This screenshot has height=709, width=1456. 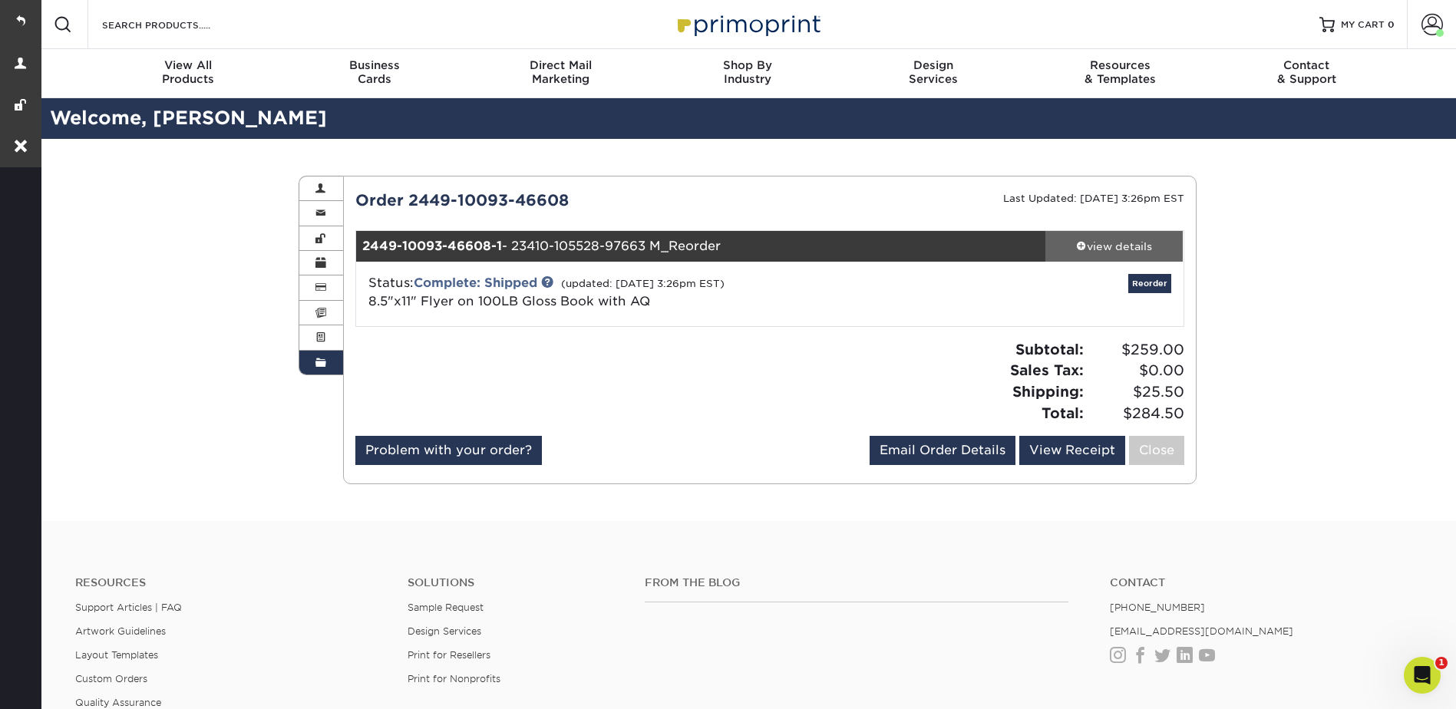 What do you see at coordinates (448, 450) in the screenshot?
I see `a: Problem with your order?` at bounding box center [448, 450].